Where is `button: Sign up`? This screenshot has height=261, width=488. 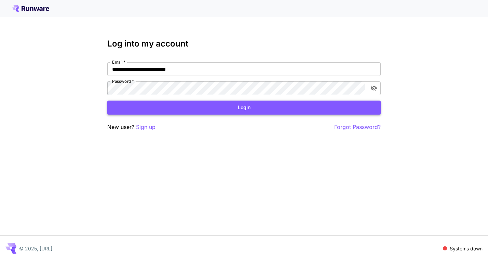
button: Sign up is located at coordinates (146, 127).